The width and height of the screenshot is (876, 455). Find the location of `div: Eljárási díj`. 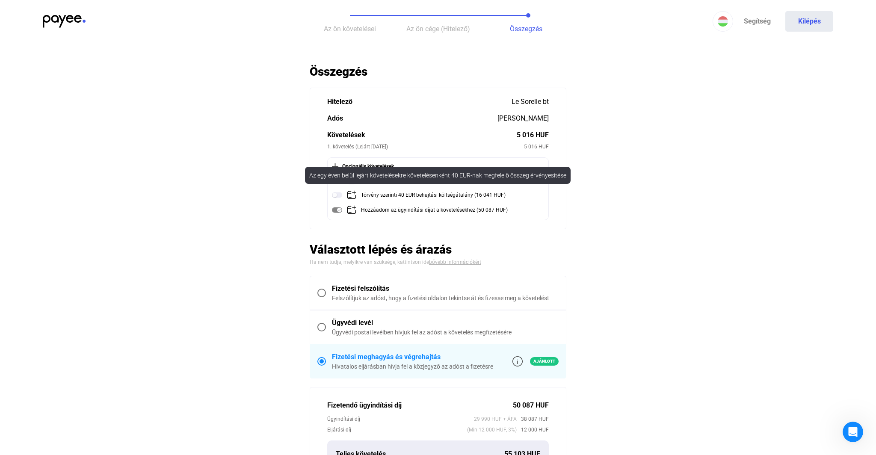

div: Eljárási díj is located at coordinates (397, 430).